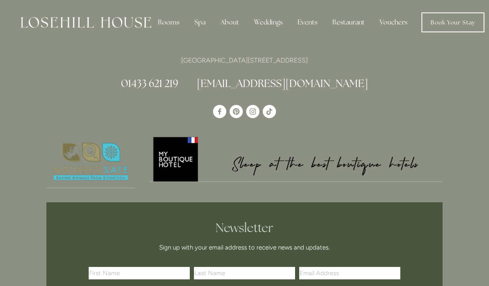  Describe the element at coordinates (296, 158) in the screenshot. I see `img: My Boutique Hotel - Logo` at that location.